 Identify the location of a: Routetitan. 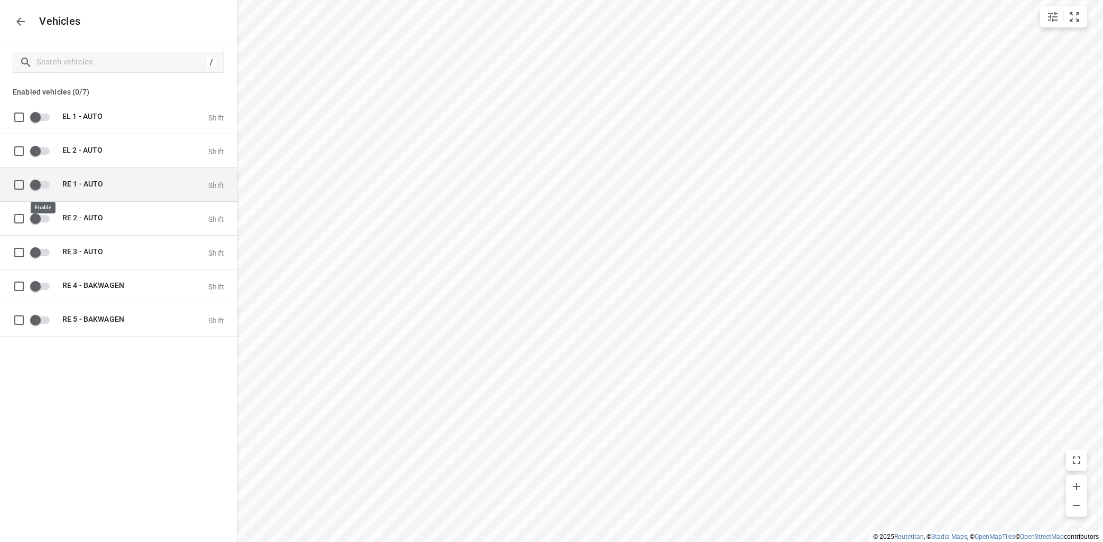
(909, 537).